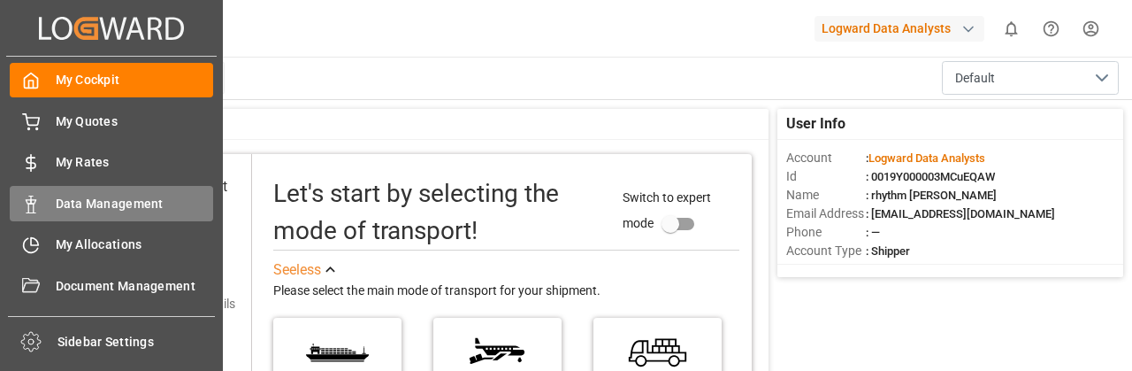 This screenshot has width=1132, height=371. I want to click on span: Account, so click(826, 157).